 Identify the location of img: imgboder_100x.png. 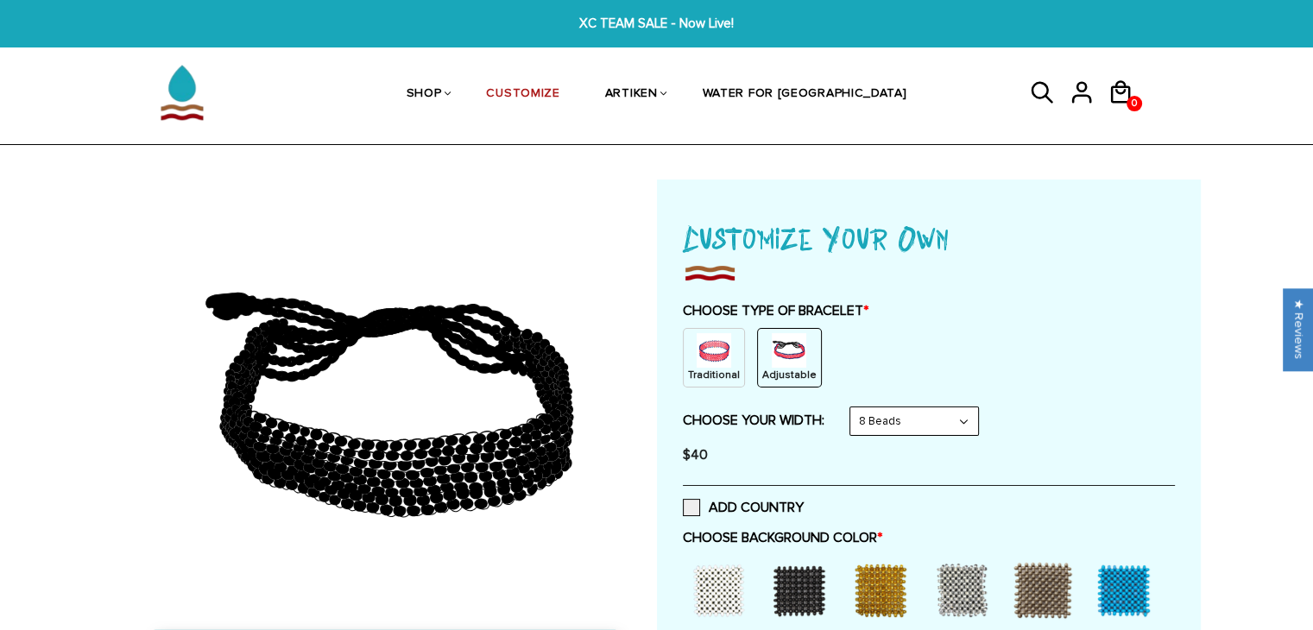
(710, 273).